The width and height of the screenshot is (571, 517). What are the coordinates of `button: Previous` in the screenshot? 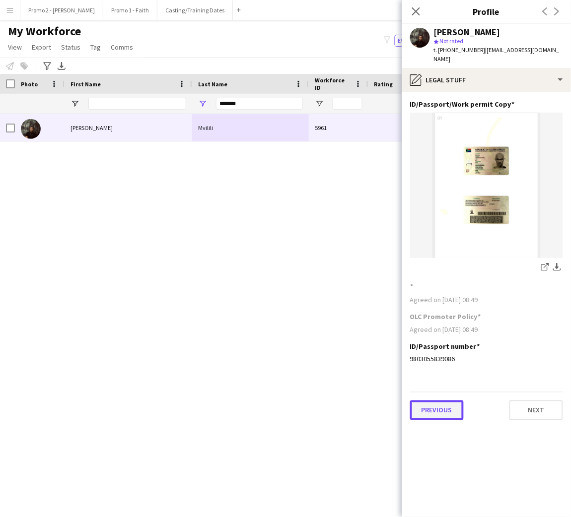 It's located at (437, 411).